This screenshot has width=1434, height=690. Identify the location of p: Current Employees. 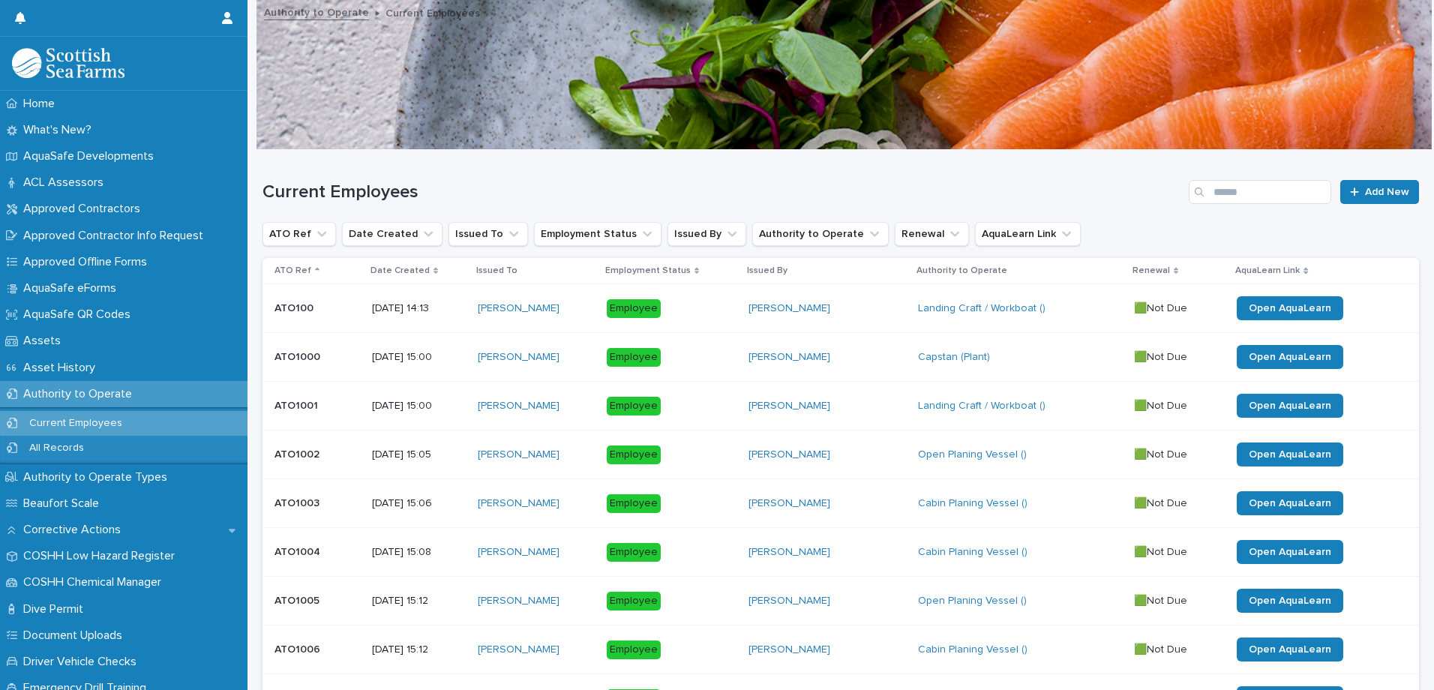
(76, 423).